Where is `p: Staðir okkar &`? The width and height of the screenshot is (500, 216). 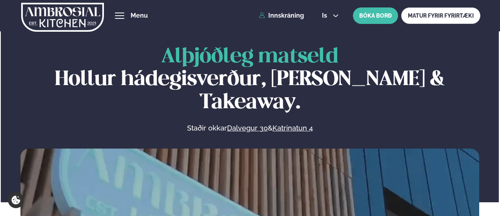
p: Staðir okkar & is located at coordinates (250, 128).